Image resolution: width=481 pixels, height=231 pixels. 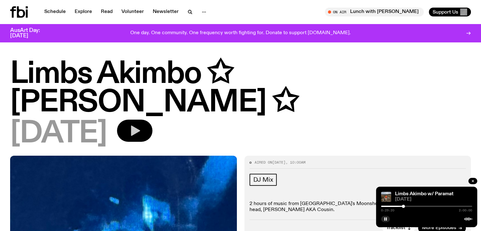 What do you see at coordinates (424, 194) in the screenshot?
I see `a: Limbs Akimbo w/ Paramat` at bounding box center [424, 194].